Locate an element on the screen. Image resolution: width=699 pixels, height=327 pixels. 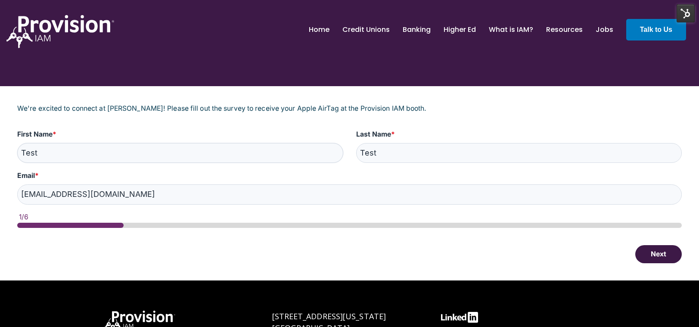
a: Home is located at coordinates (319, 30).